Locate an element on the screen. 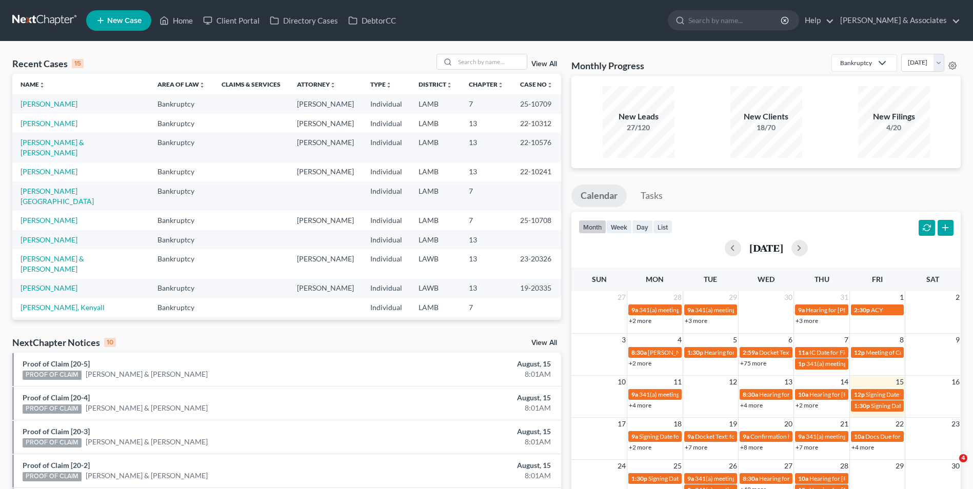  a: Typeunfold_more is located at coordinates (381, 84).